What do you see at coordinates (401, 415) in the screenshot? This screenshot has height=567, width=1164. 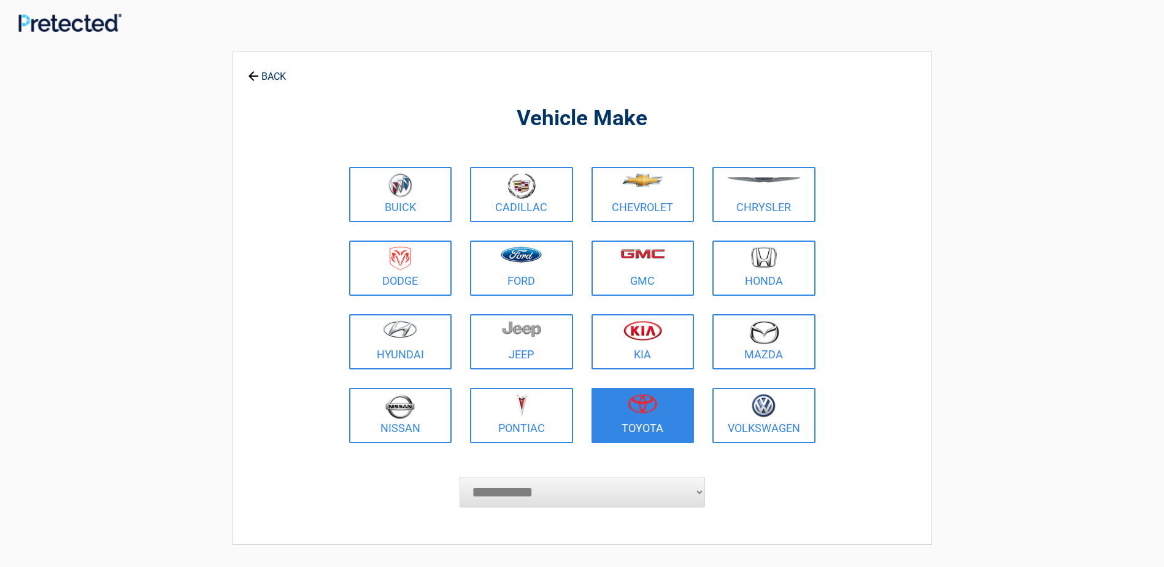 I see `a: Nissan` at bounding box center [401, 415].